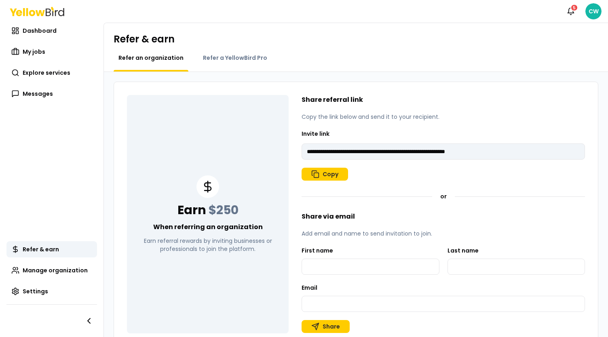  Describe the element at coordinates (151, 58) in the screenshot. I see `a: Refer an organization` at that location.